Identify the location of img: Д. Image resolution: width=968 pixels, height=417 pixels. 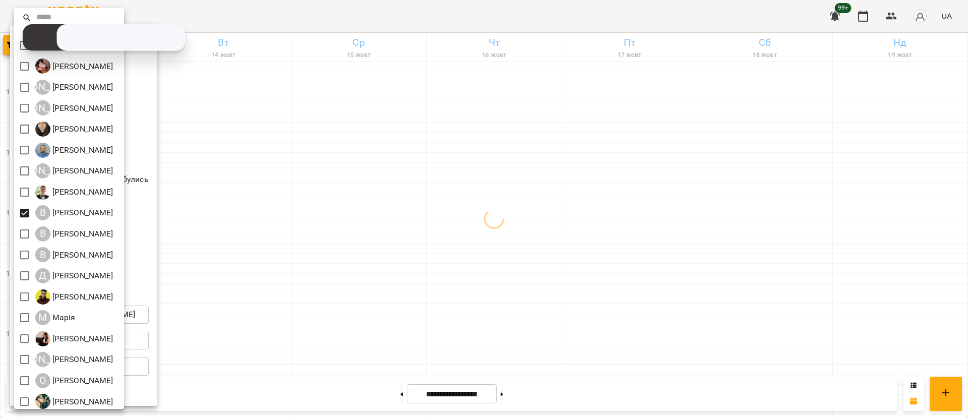
(43, 297).